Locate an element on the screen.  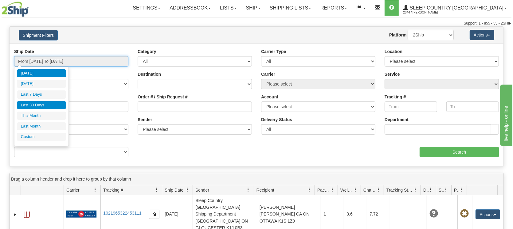
a: Recipient filter column settings is located at coordinates (309, 190).